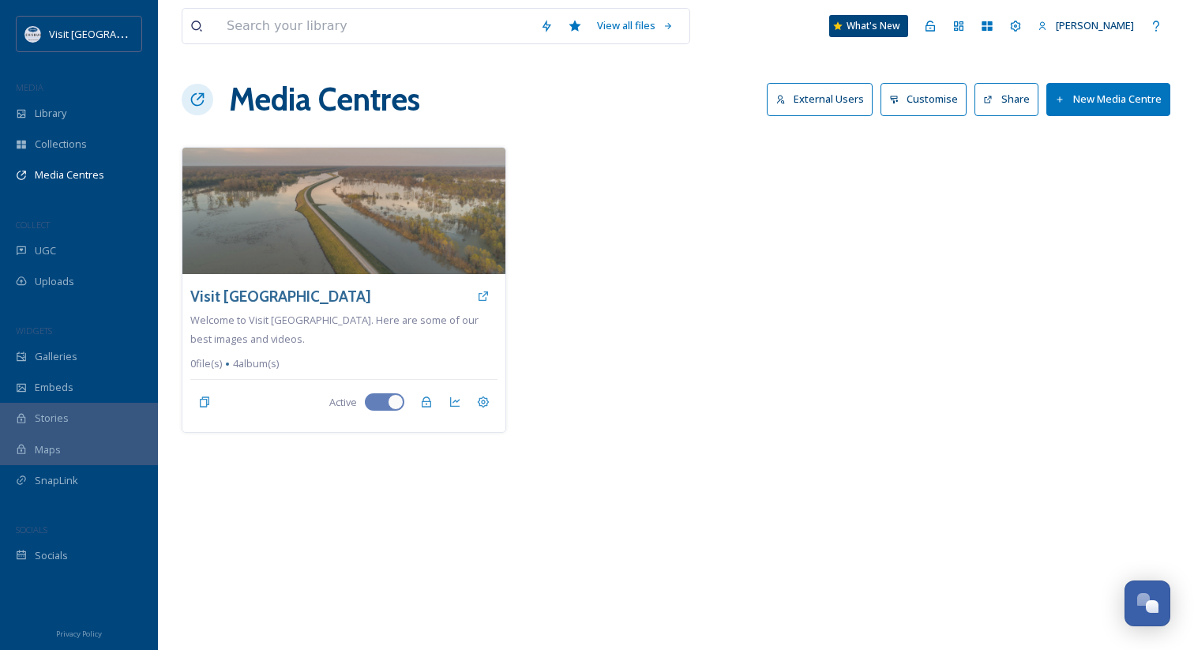 This screenshot has height=650, width=1194. What do you see at coordinates (79, 633) in the screenshot?
I see `span: Privacy Policy` at bounding box center [79, 633].